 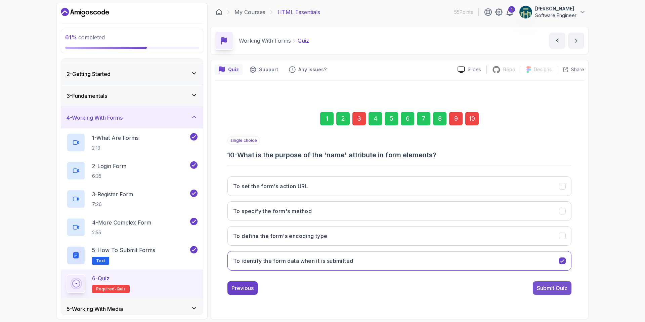 What do you see at coordinates (472, 119) in the screenshot?
I see `div: 10` at bounding box center [472, 119].